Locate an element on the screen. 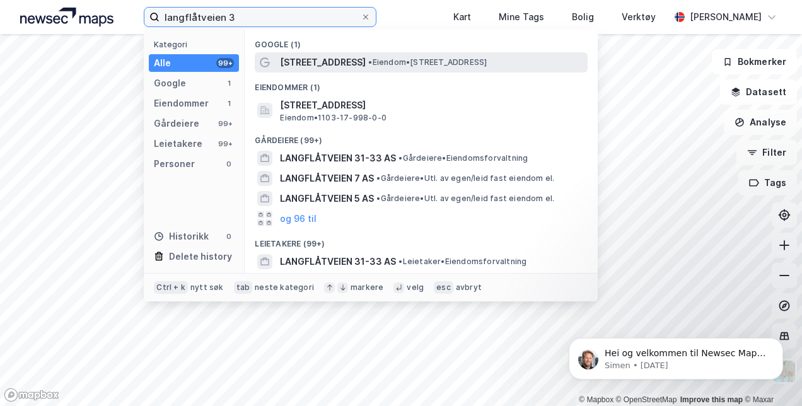 The height and width of the screenshot is (406, 802). div: Kategori is located at coordinates (196, 44).